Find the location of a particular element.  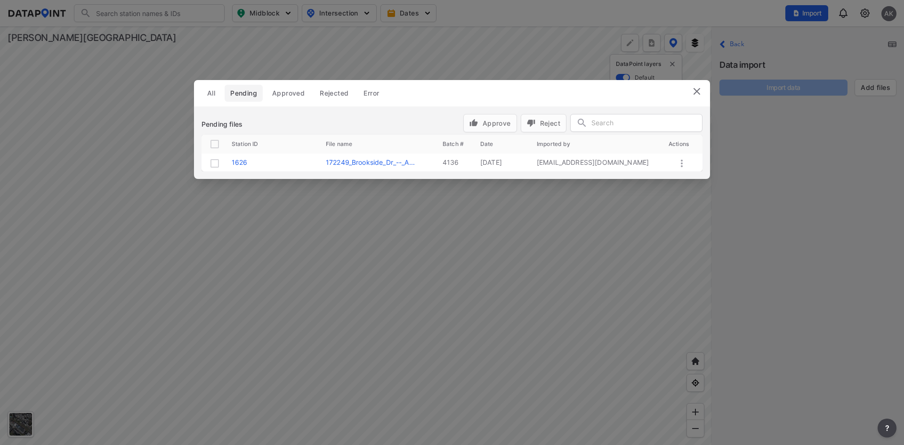

img: close.efbf2170.svg is located at coordinates (697, 91).